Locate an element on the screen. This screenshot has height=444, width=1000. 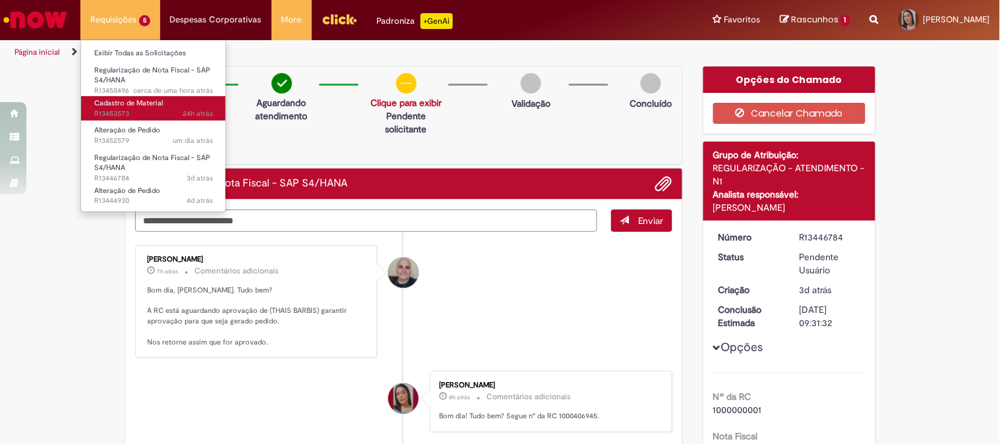
time: 28/08/2025 15:03:56 is located at coordinates (173, 90).